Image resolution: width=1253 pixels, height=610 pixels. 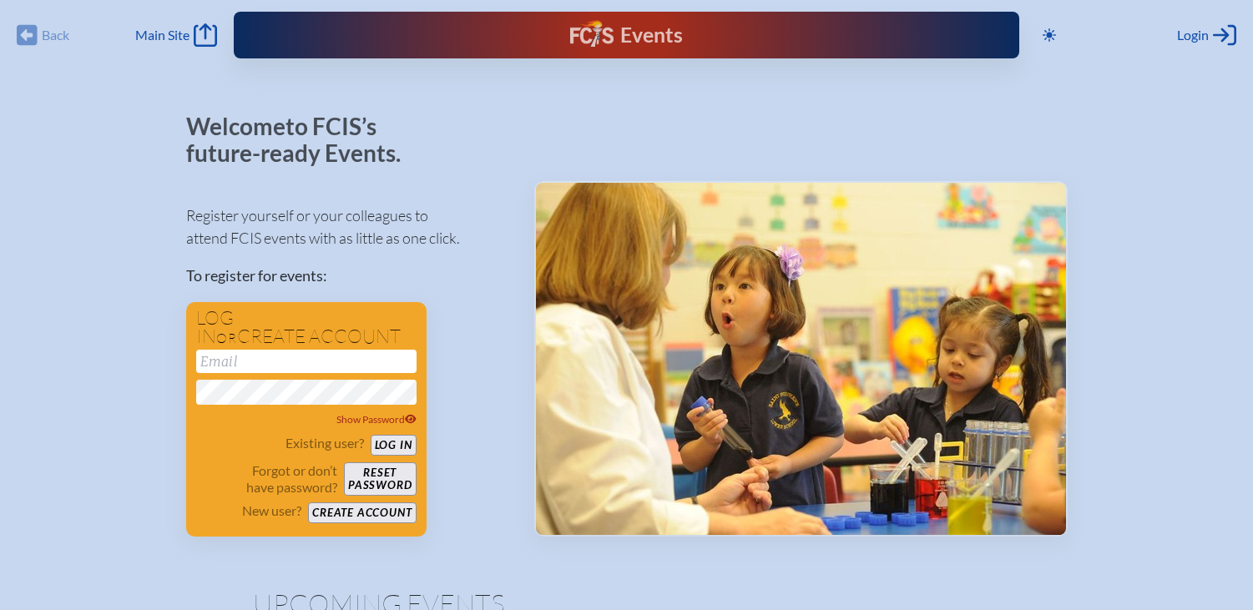 What do you see at coordinates (226, 338) in the screenshot?
I see `span: or` at bounding box center [226, 338].